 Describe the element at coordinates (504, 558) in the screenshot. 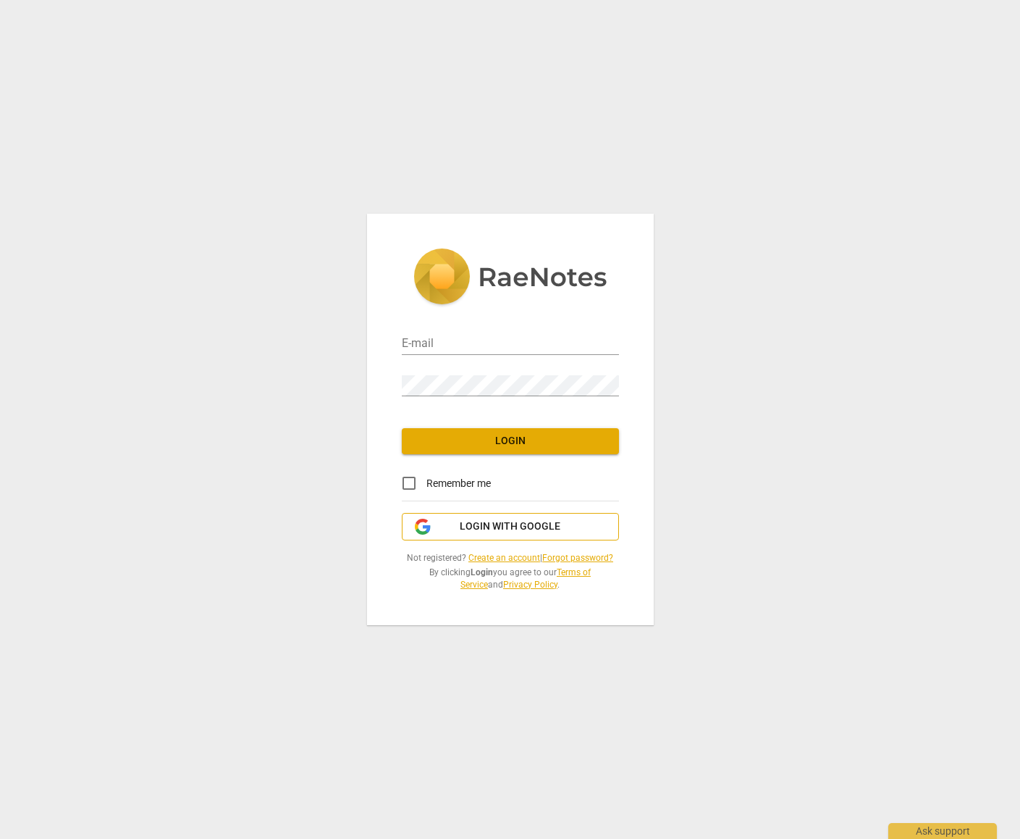

I see `a: Create an account` at that location.